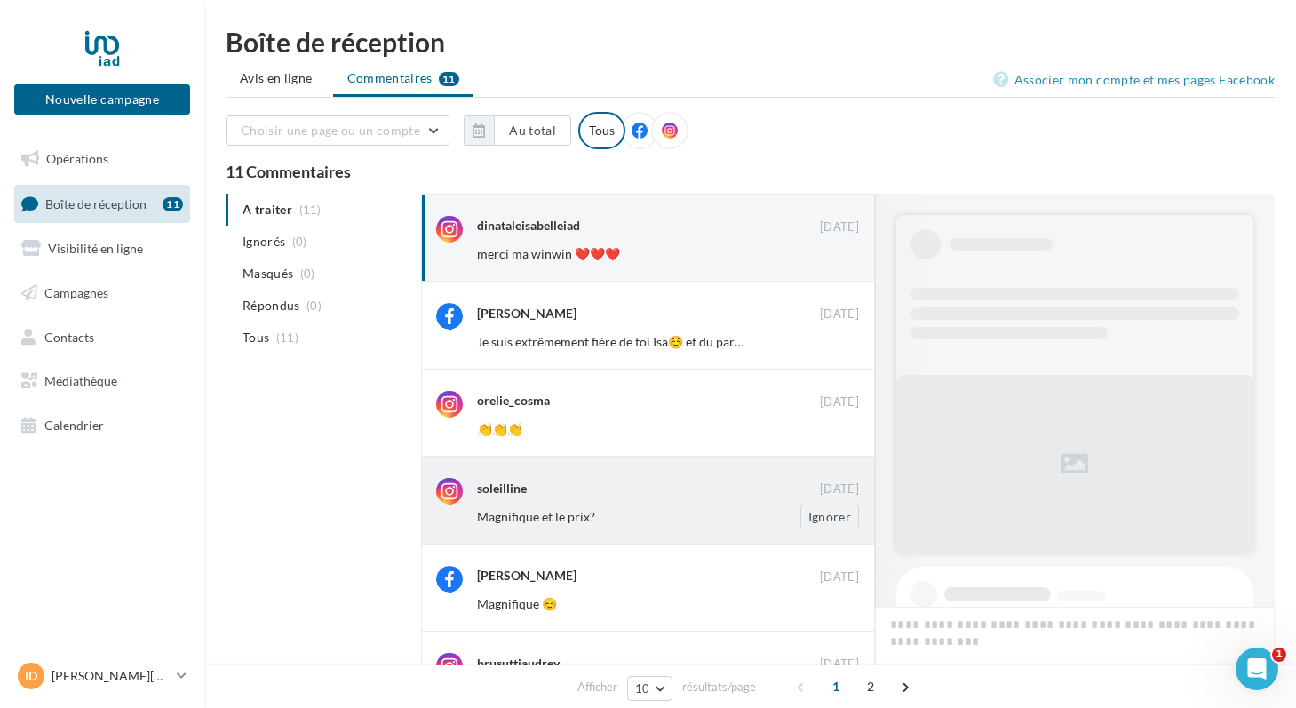 This screenshot has width=1296, height=708. Describe the element at coordinates (102, 159) in the screenshot. I see `a: Opérations` at that location.